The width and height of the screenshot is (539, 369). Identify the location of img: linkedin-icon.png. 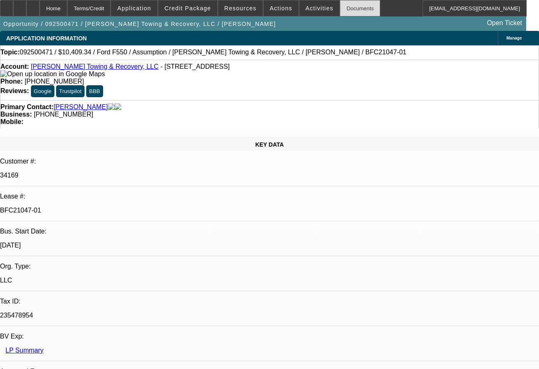
(118, 107).